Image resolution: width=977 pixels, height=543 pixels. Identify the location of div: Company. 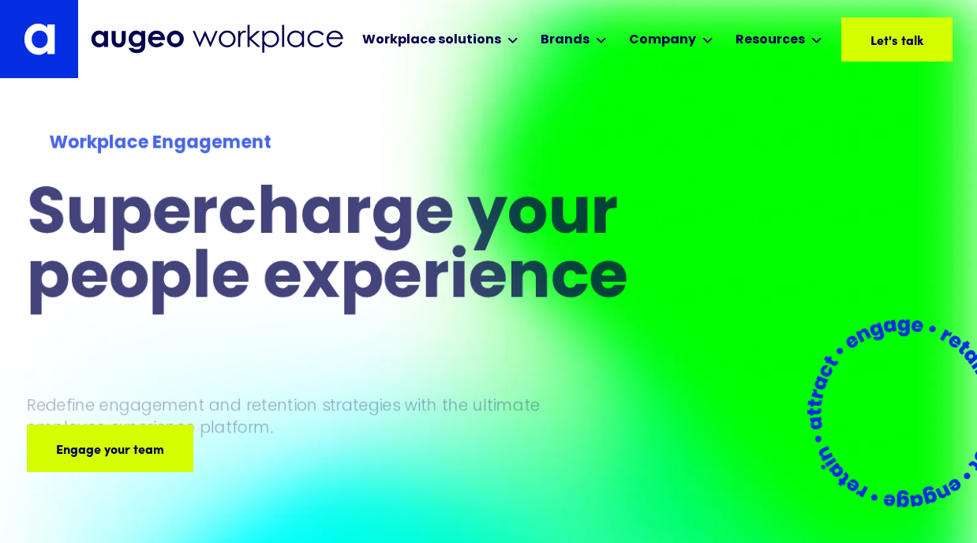
(662, 40).